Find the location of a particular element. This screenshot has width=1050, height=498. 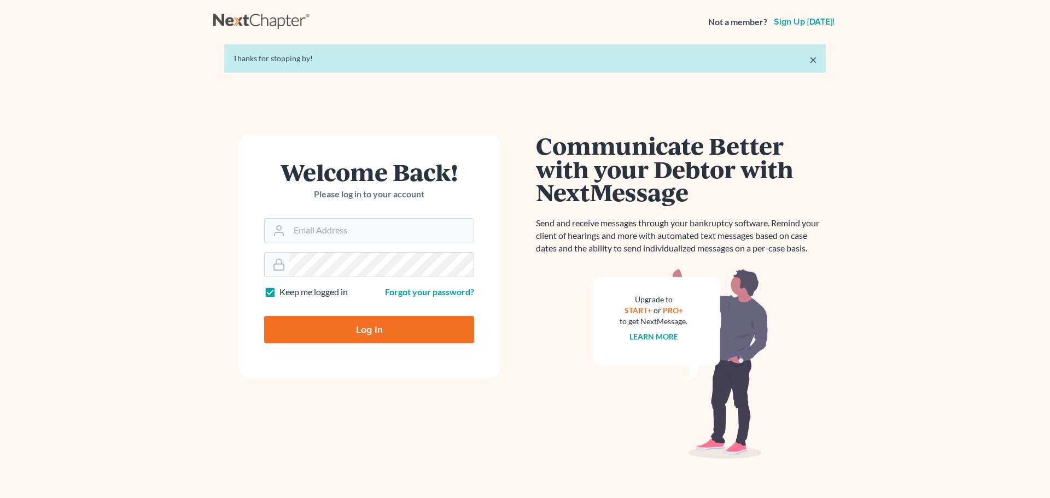

a: Learn more is located at coordinates (653, 336).